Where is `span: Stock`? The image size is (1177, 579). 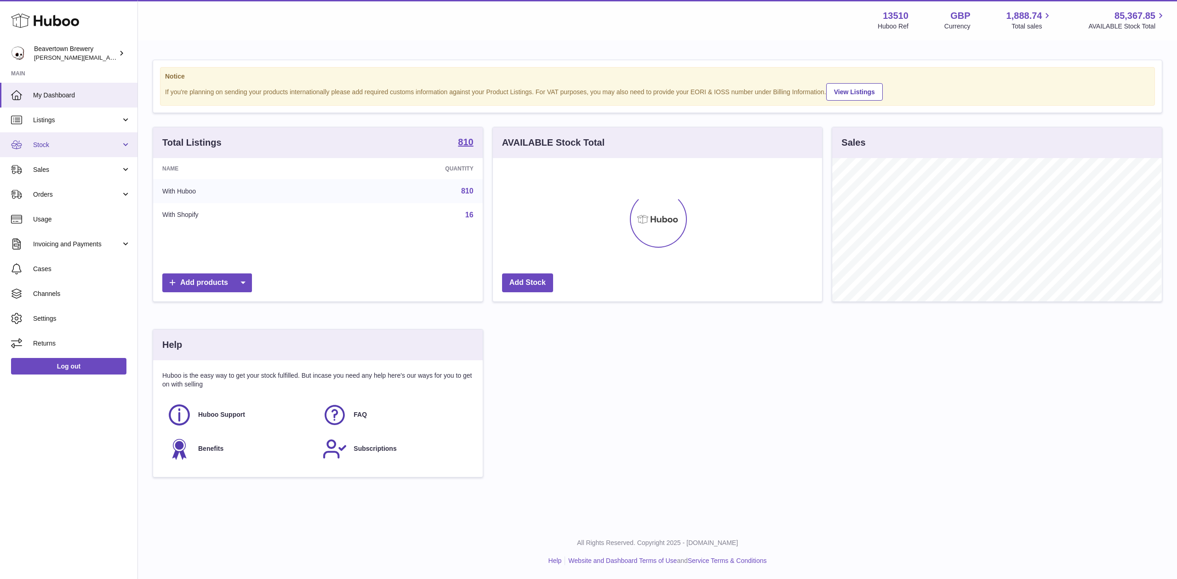 span: Stock is located at coordinates (77, 145).